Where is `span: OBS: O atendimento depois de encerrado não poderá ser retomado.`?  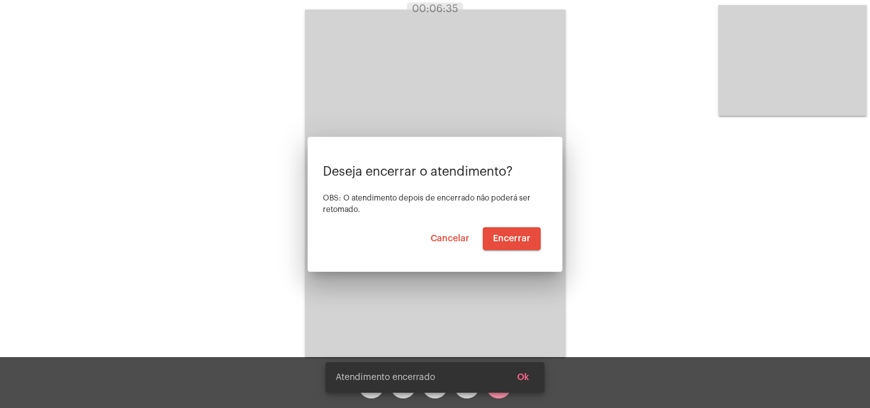 span: OBS: O atendimento depois de encerrado não poderá ser retomado. is located at coordinates (427, 204).